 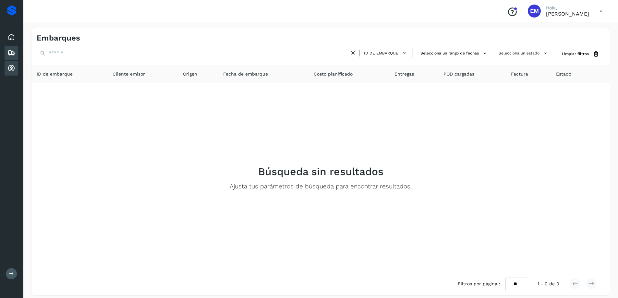 I want to click on span: Factura, so click(x=520, y=74).